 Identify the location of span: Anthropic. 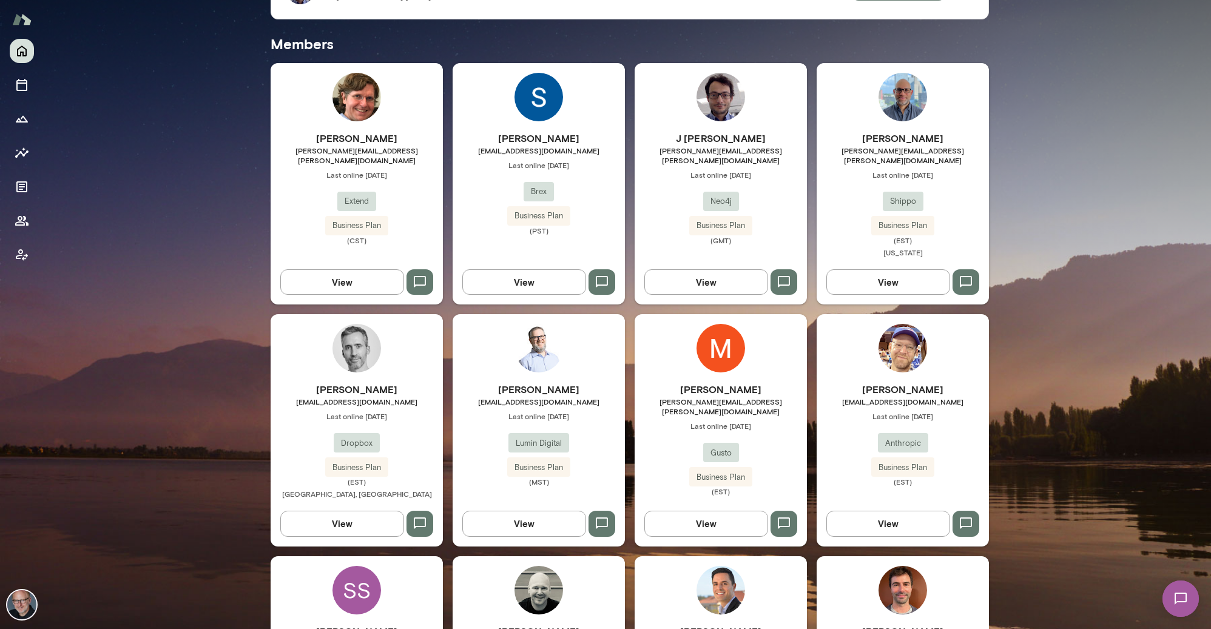
(903, 444).